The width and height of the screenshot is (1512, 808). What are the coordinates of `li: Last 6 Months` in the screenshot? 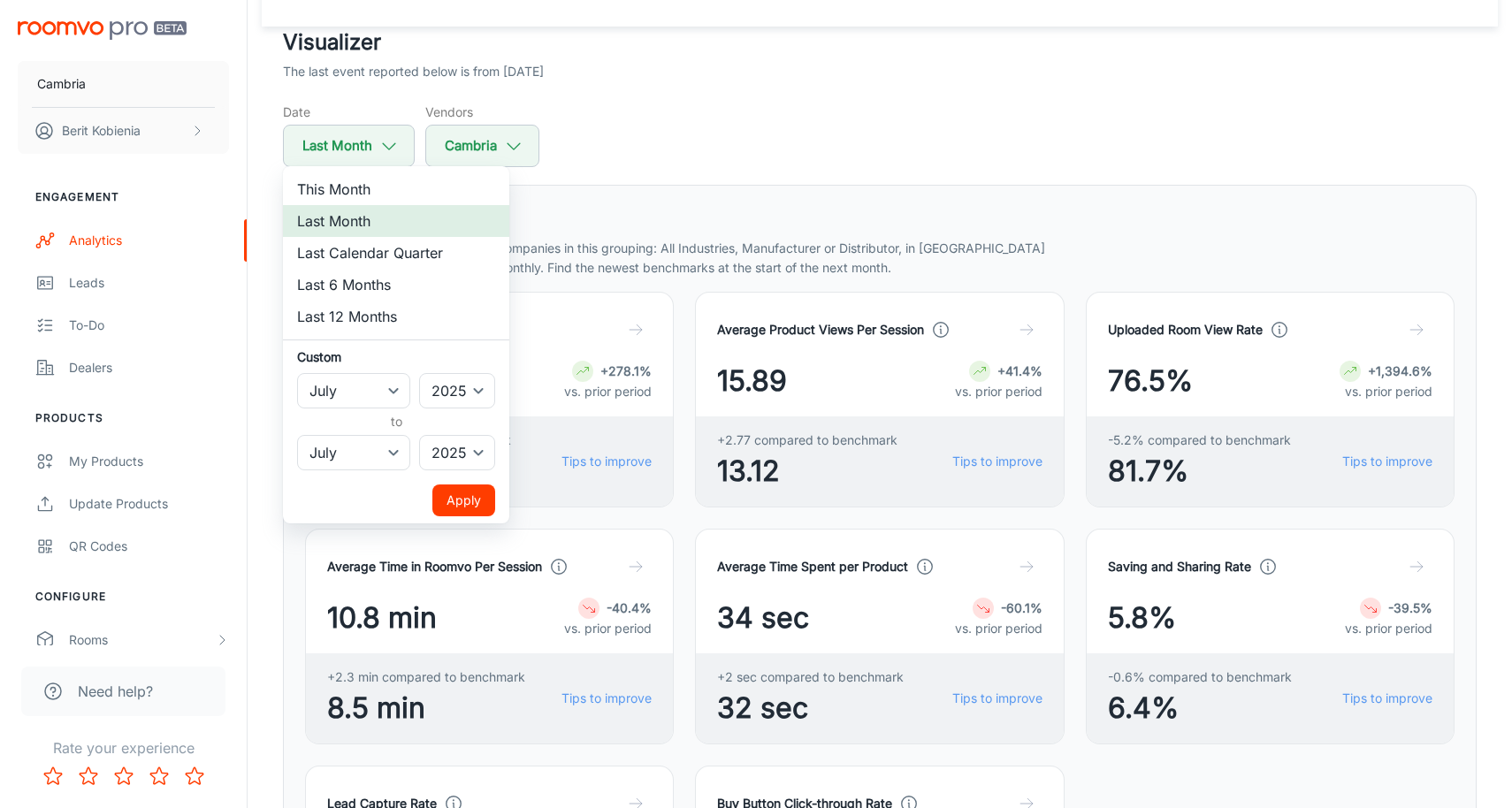 It's located at (396, 285).